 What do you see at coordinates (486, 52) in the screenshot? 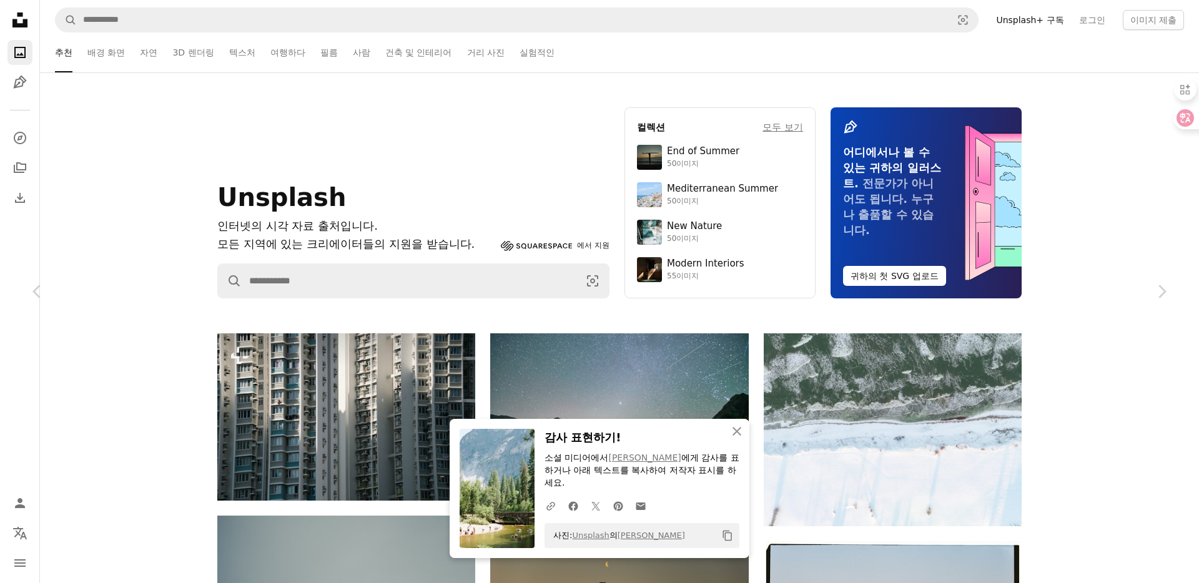
I see `a: 거리 사진` at bounding box center [486, 52].